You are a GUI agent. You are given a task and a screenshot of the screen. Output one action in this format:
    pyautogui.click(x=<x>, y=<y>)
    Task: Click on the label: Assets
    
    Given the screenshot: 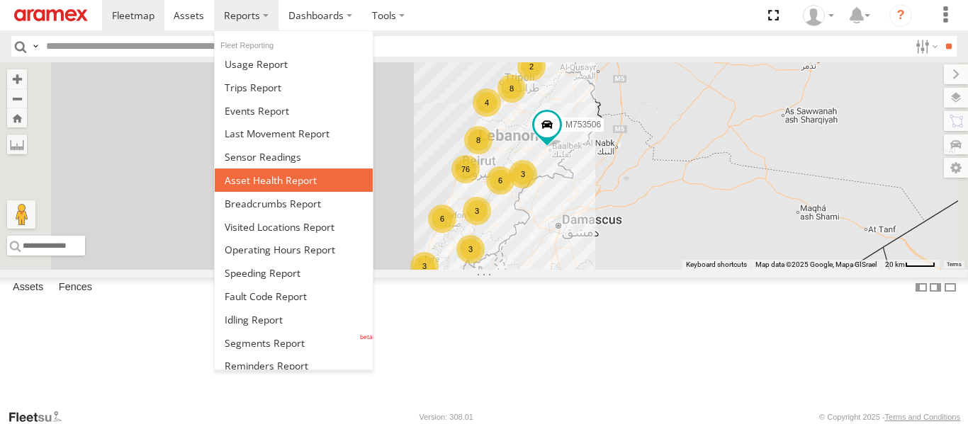 What is the action you would take?
    pyautogui.click(x=28, y=288)
    